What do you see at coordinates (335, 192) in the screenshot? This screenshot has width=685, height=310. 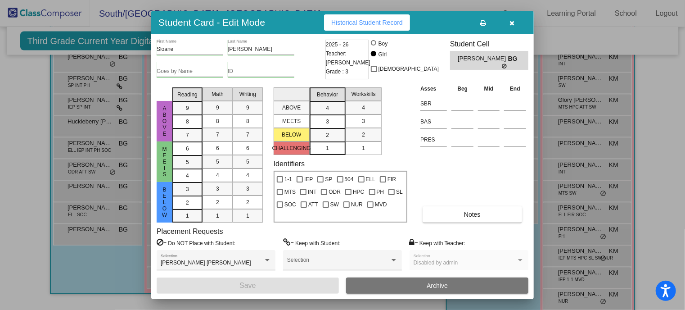 I see `span: ODR` at bounding box center [335, 192].